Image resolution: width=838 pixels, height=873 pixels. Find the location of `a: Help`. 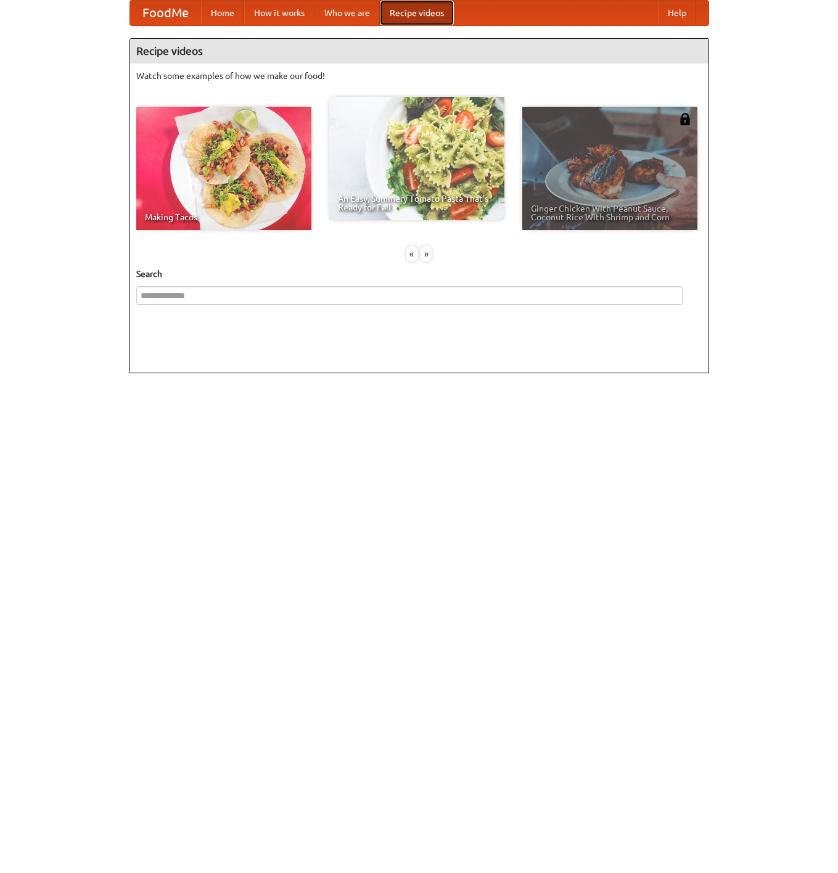

a: Help is located at coordinates (677, 13).